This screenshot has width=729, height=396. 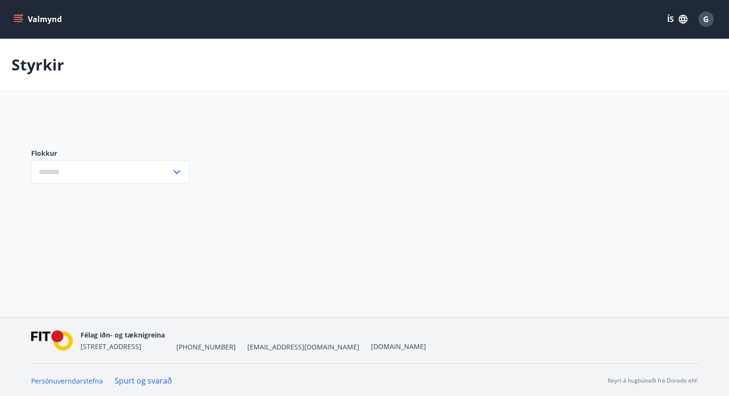 I want to click on button: ÍS, so click(x=677, y=19).